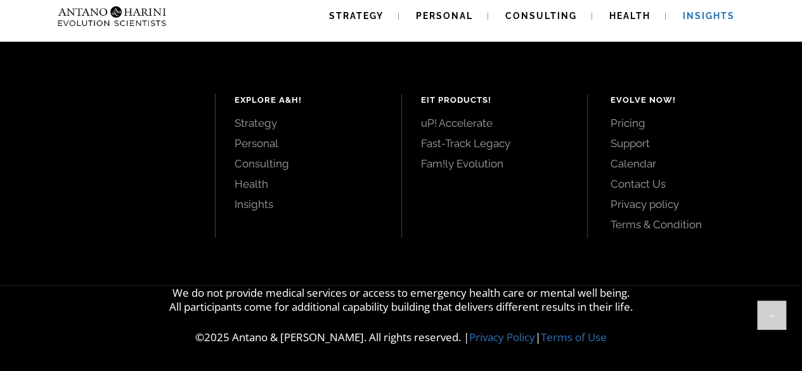  I want to click on a: Privacy policy, so click(692, 204).